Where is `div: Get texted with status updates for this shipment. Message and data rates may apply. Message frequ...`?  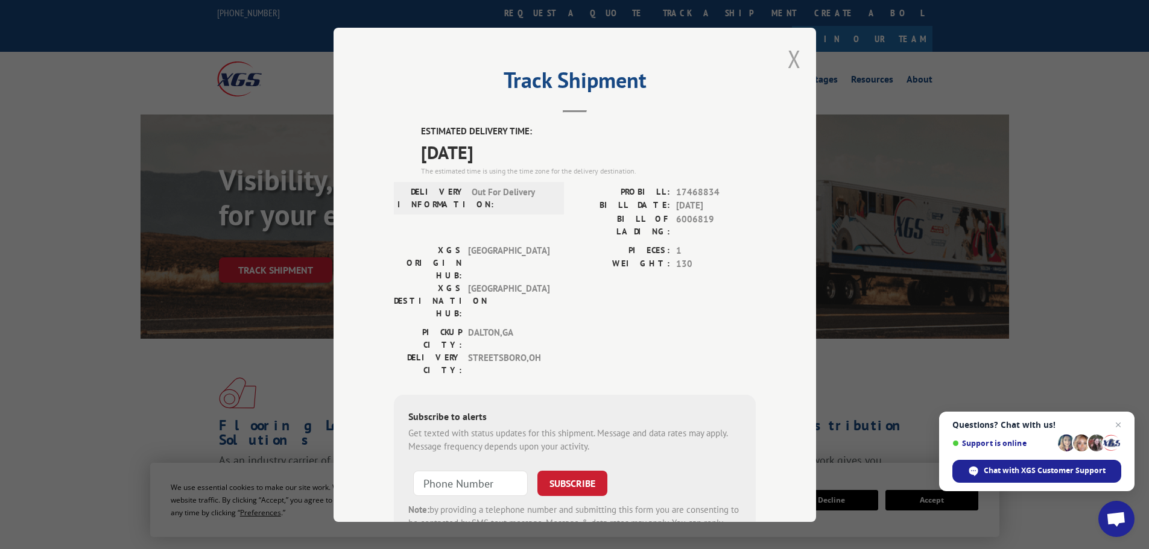
div: Get texted with status updates for this shipment. Message and data rates may apply. Message frequ... is located at coordinates (575, 440).